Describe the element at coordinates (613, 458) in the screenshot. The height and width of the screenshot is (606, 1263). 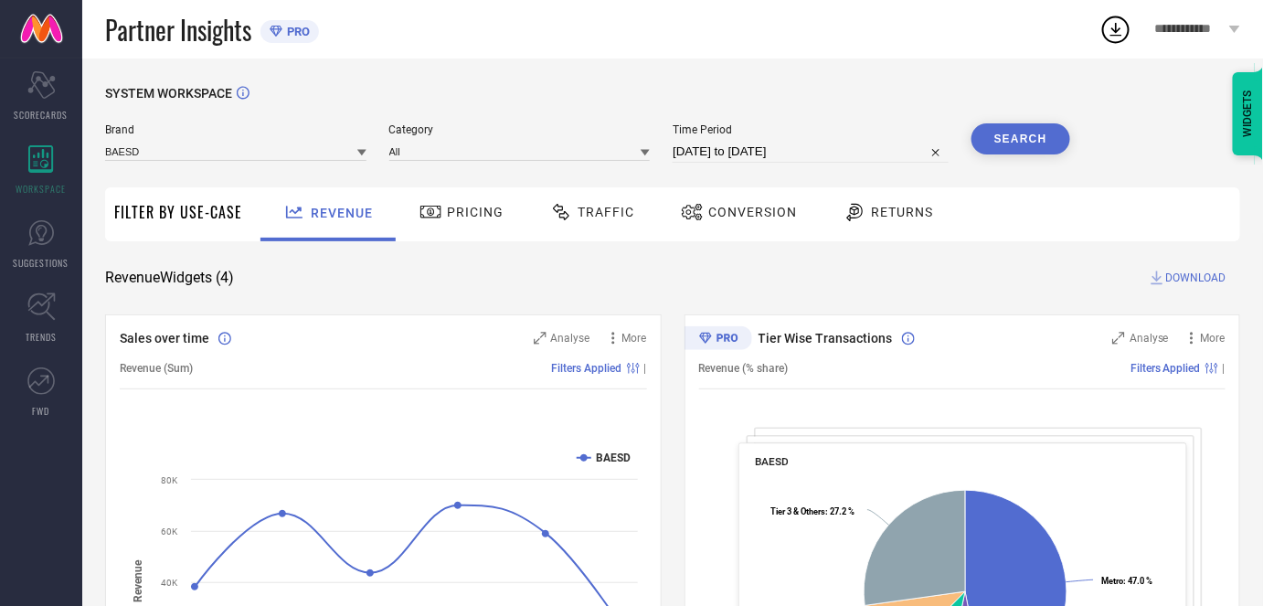
I see `text: BAESD` at that location.